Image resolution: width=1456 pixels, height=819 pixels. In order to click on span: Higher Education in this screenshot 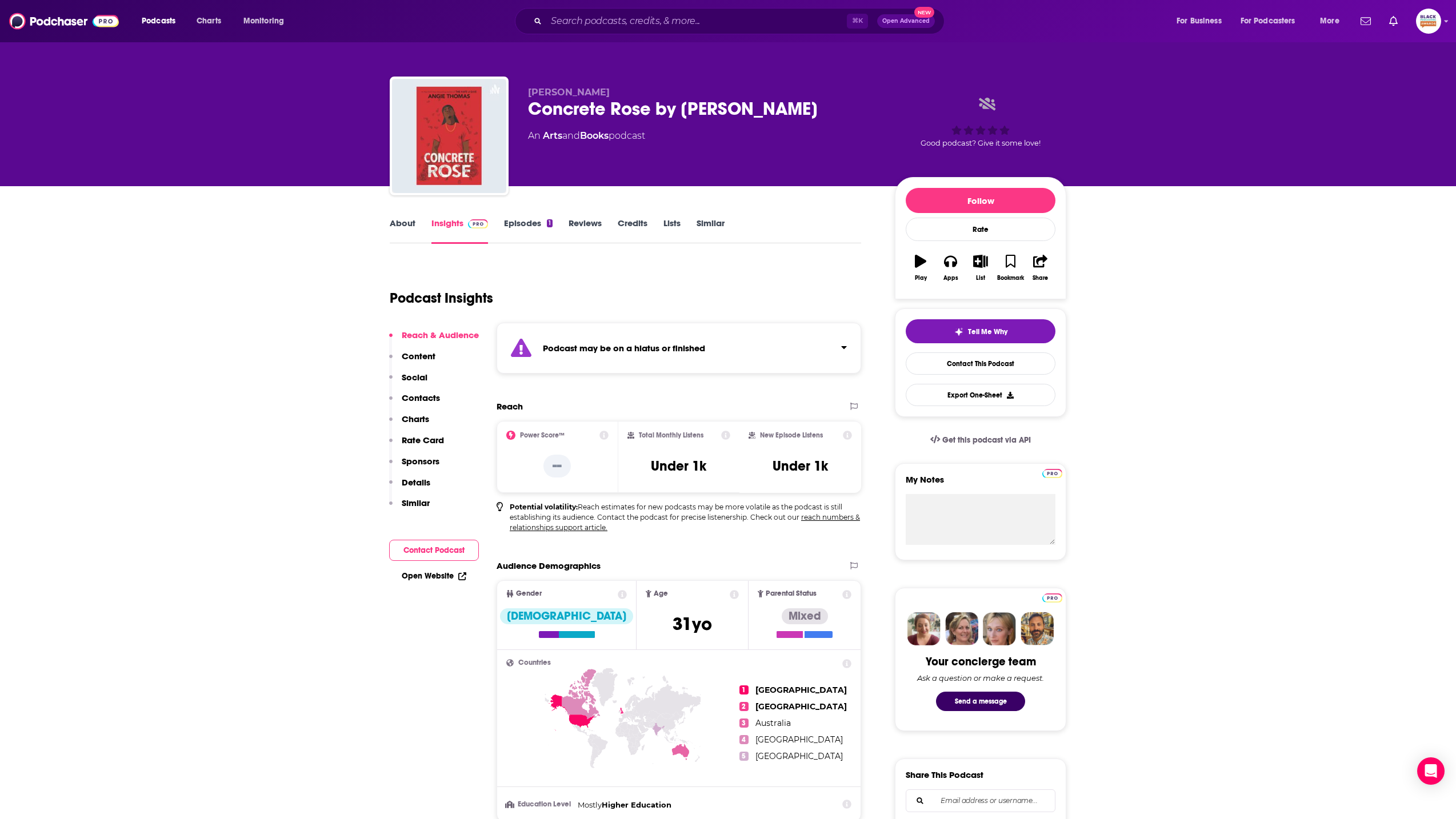, I will do `click(637, 804)`.